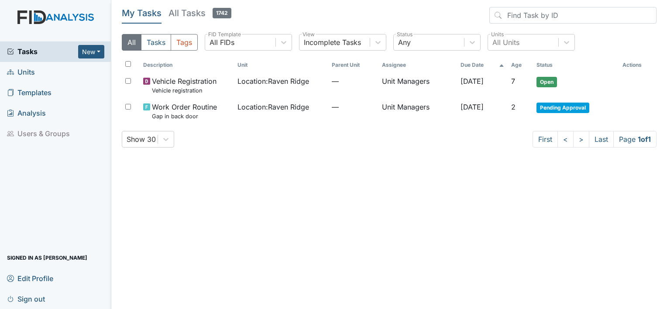 The width and height of the screenshot is (667, 309). What do you see at coordinates (222, 13) in the screenshot?
I see `span: 1742` at bounding box center [222, 13].